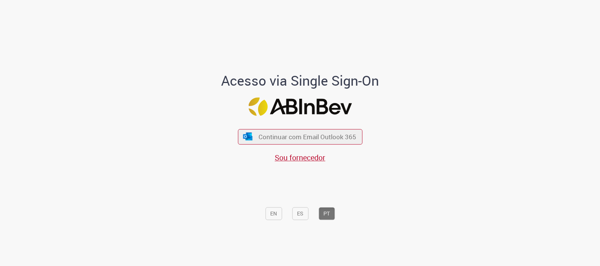 Image resolution: width=600 pixels, height=266 pixels. What do you see at coordinates (300, 137) in the screenshot?
I see `button: ícone Azure/Microsoft 360 Continuar com Email Outlook 365` at bounding box center [300, 137].